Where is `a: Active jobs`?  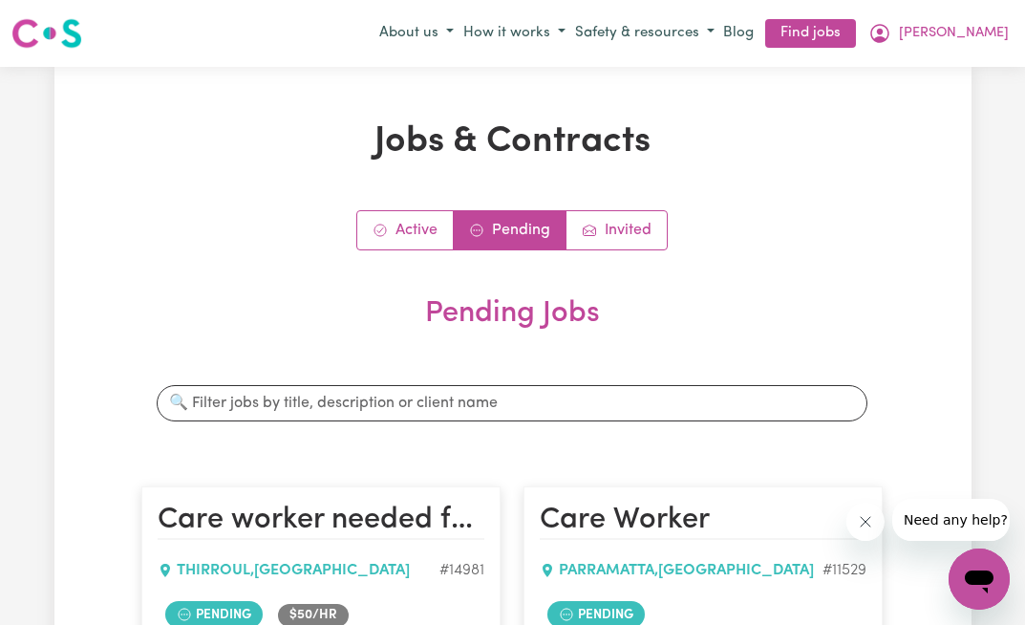
a: Active jobs is located at coordinates (405, 230).